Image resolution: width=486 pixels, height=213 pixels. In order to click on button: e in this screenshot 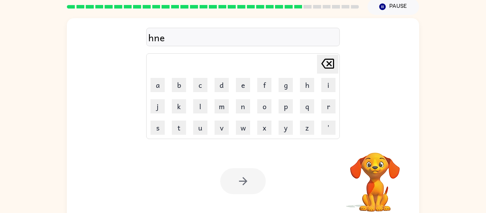, I will do `click(243, 85)`.